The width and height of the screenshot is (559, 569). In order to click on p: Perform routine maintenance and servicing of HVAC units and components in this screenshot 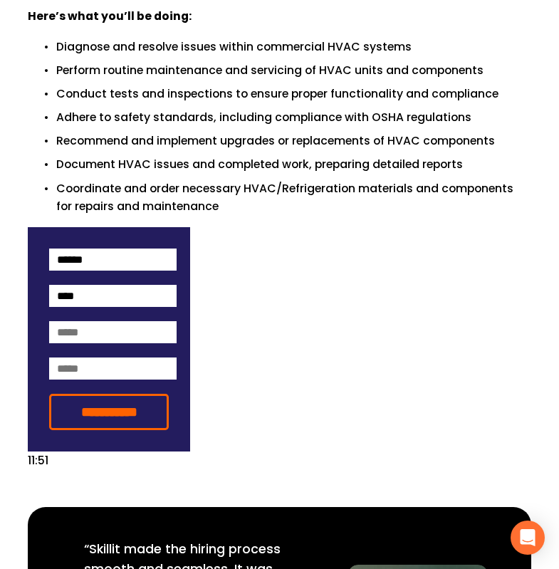, I will do `click(293, 70)`.